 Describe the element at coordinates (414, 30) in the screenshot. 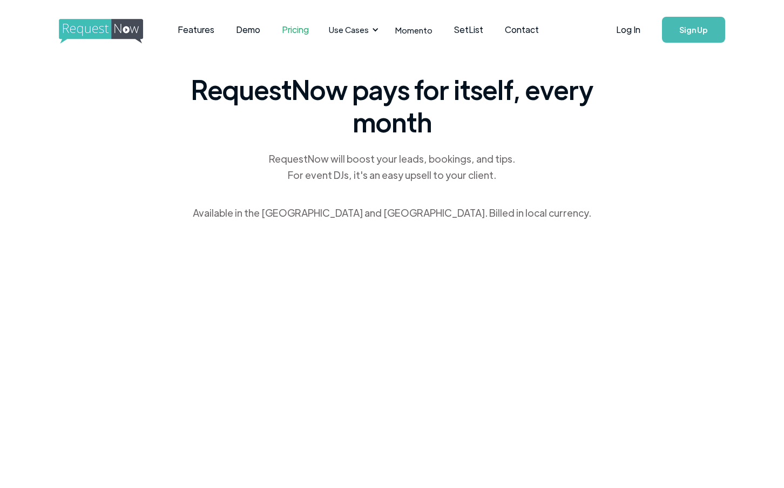

I see `a: Momento` at that location.